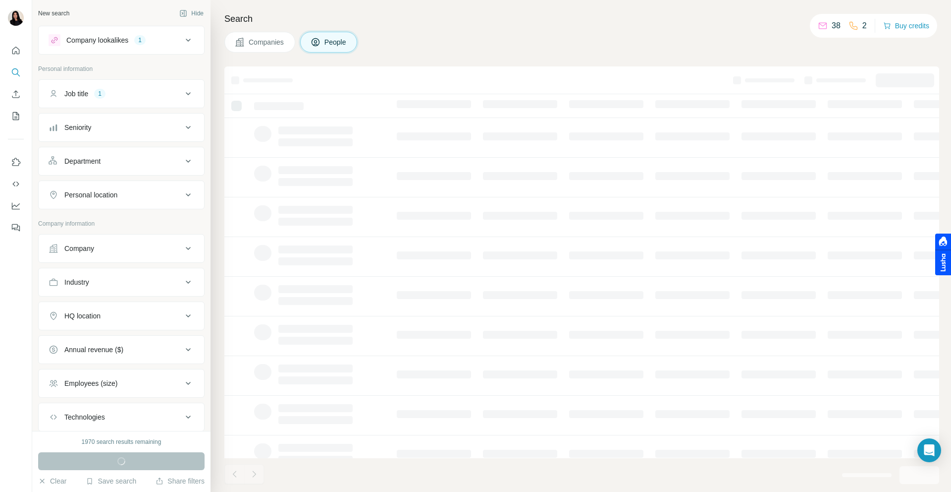  What do you see at coordinates (930, 450) in the screenshot?
I see `div: Open Intercom Messenger` at bounding box center [930, 450].